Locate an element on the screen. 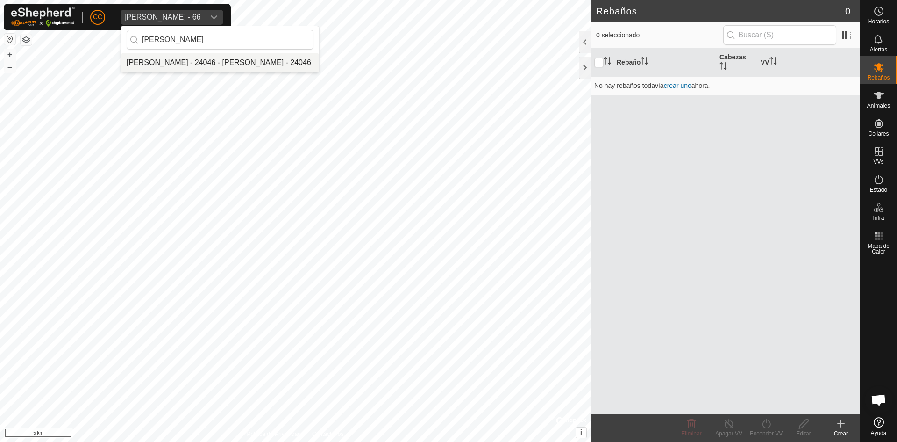  div: Editar is located at coordinates (804, 433).